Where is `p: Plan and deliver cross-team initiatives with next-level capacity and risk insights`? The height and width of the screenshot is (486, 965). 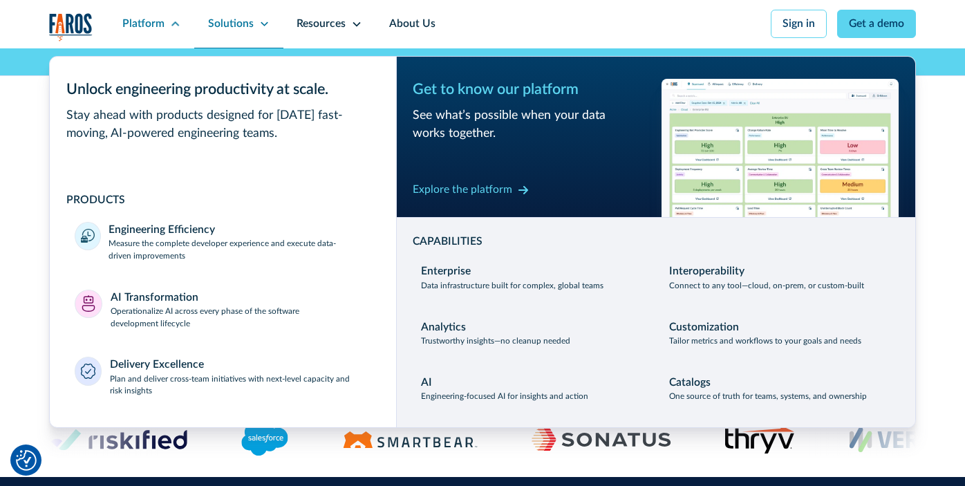 p: Plan and deliver cross-team initiatives with next-level capacity and risk insights is located at coordinates (240, 385).